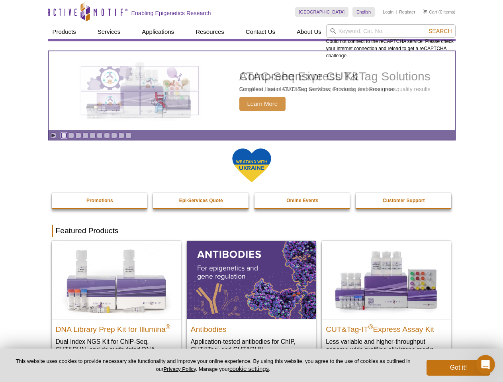  I want to click on strong: Promotions, so click(99, 201).